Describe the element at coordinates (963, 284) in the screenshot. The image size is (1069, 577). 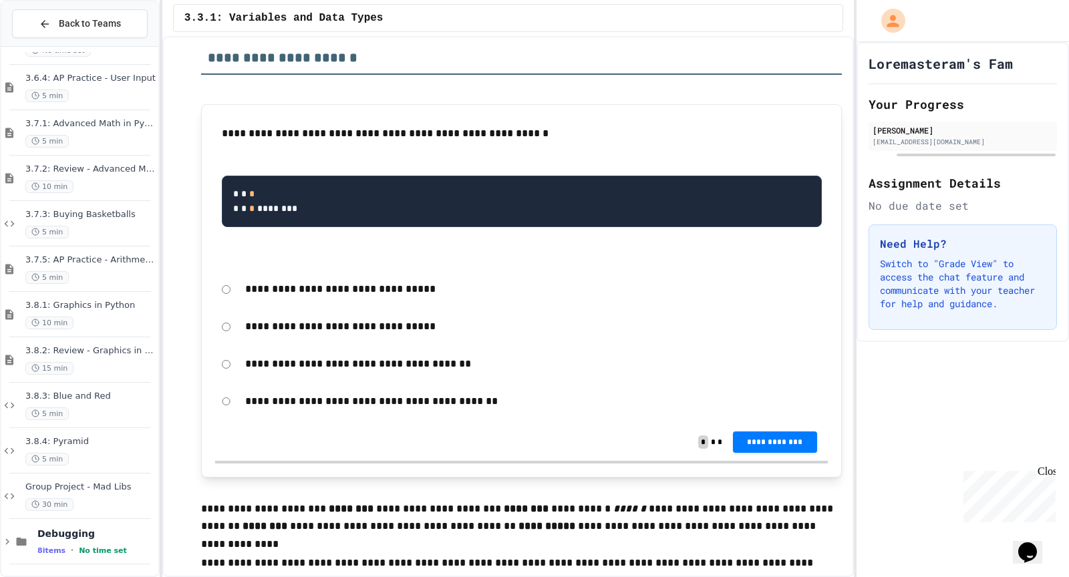
I see `p: Switch to "Grade View" to access the chat feature and communicate with your teacher for help and ...` at that location.